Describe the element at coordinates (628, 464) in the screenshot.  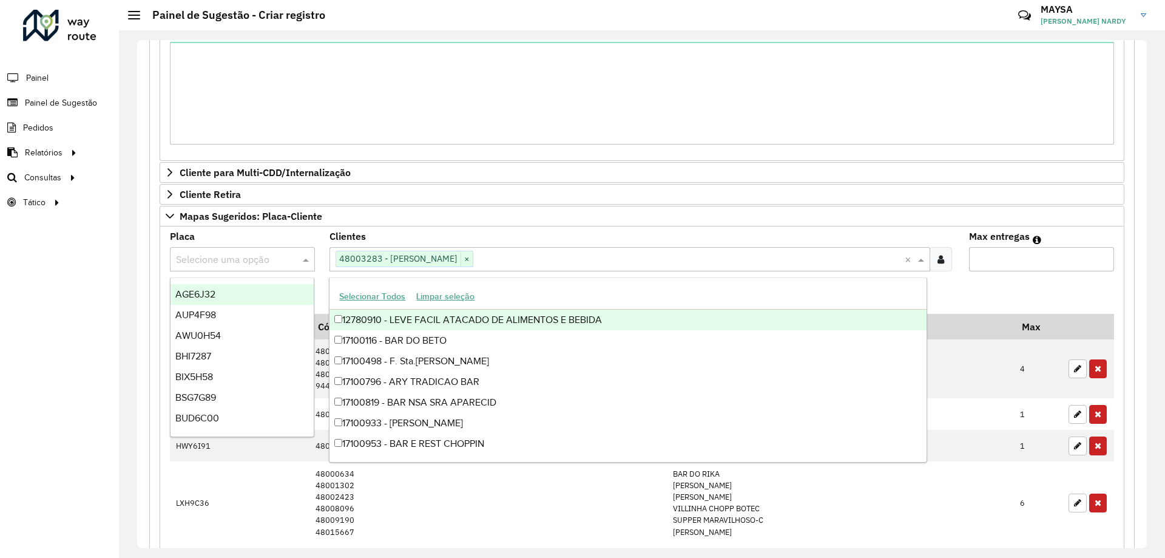
I see `div: 17100954 - PANIFICADORA MODERNA` at that location.